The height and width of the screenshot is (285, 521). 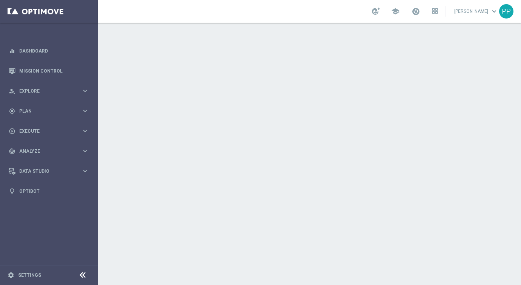 I want to click on span: Data Studio, so click(x=50, y=171).